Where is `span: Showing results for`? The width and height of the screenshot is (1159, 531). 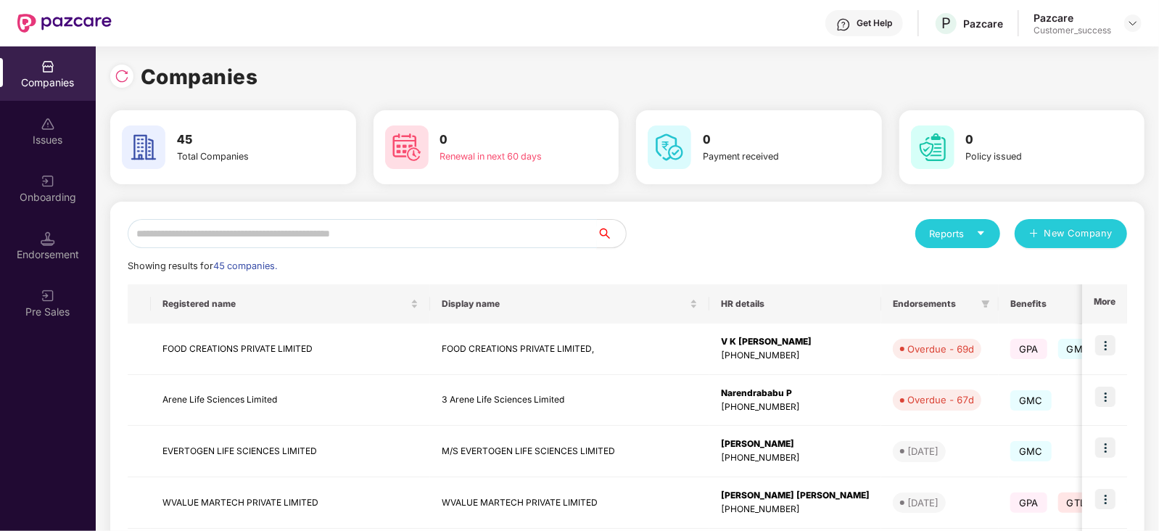
span: Showing results for is located at coordinates (202, 265).